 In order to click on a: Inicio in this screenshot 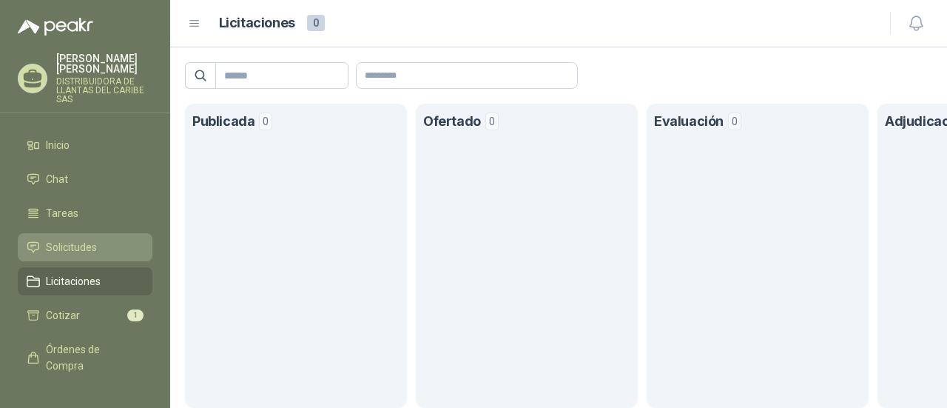, I will do `click(85, 145)`.